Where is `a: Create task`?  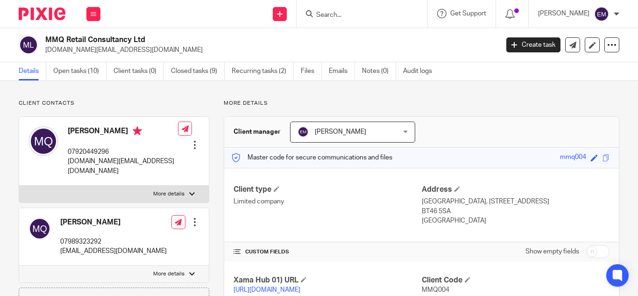 a: Create task is located at coordinates (534, 45).